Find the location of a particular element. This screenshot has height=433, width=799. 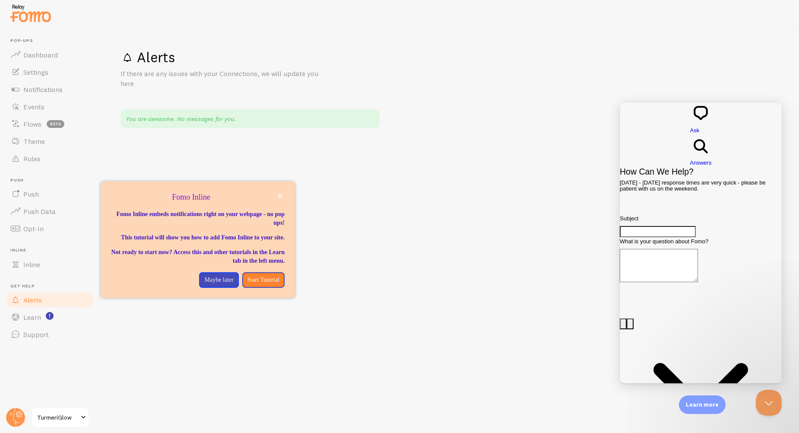

a: Inline is located at coordinates (50, 264).